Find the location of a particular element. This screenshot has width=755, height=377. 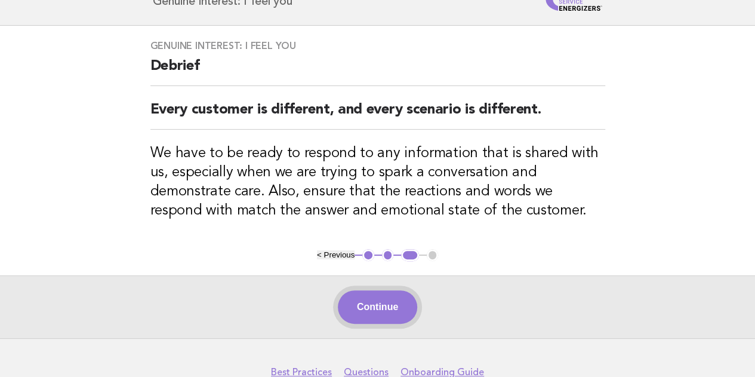

h2: Debrief is located at coordinates (378, 71).